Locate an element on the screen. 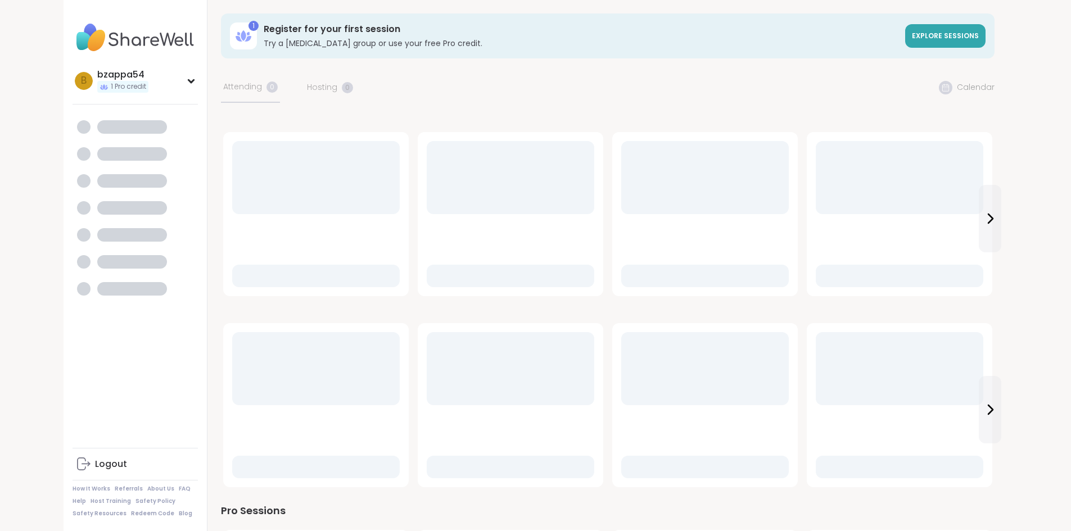 Image resolution: width=1071 pixels, height=531 pixels. a: How It Works is located at coordinates (91, 489).